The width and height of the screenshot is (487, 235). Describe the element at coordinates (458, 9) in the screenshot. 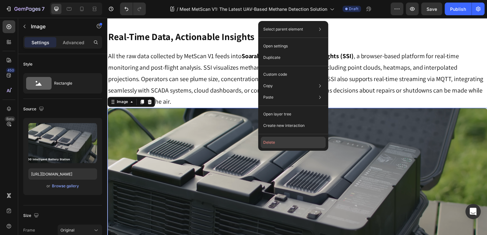

I see `div: Publish` at that location.